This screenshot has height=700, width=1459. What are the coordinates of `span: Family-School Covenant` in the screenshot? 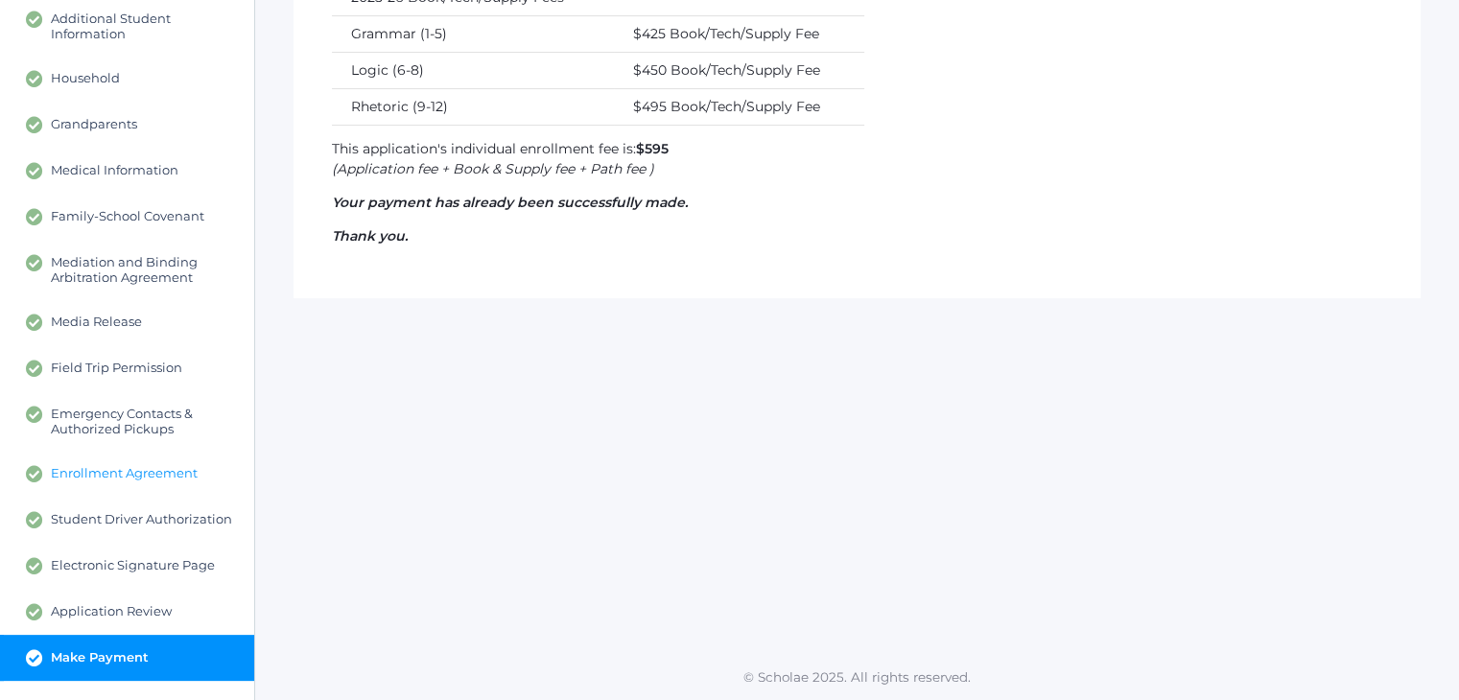 It's located at (128, 217).